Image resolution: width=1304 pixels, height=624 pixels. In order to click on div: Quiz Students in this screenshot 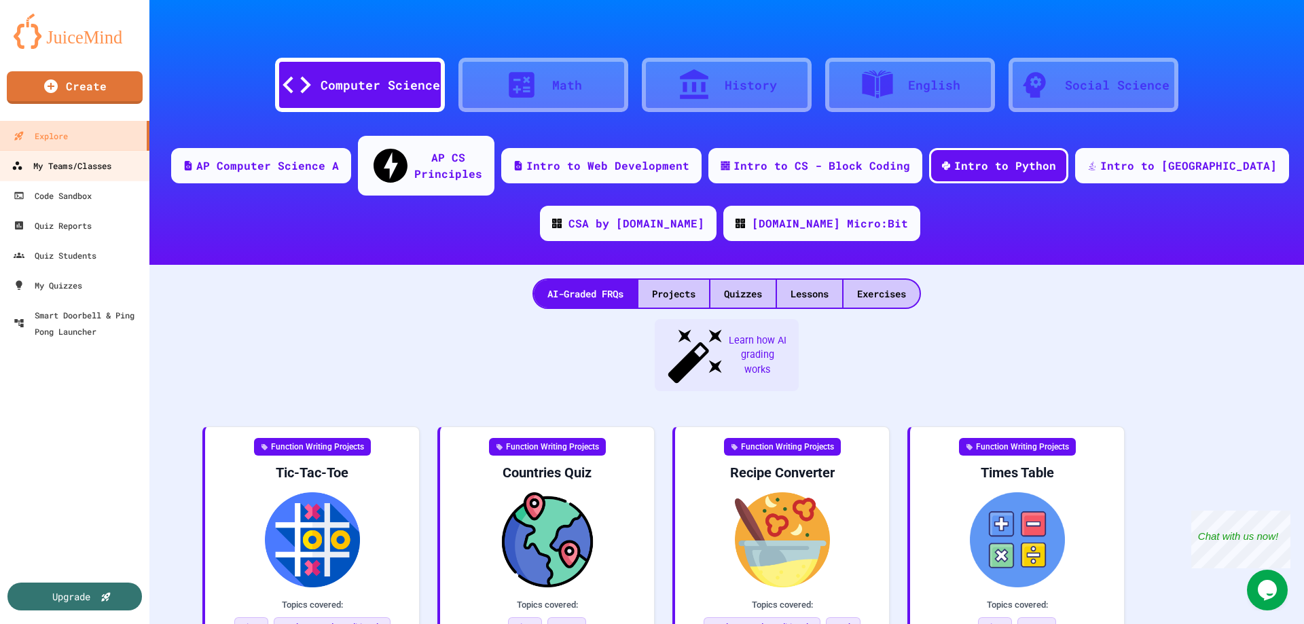, I will do `click(55, 255)`.